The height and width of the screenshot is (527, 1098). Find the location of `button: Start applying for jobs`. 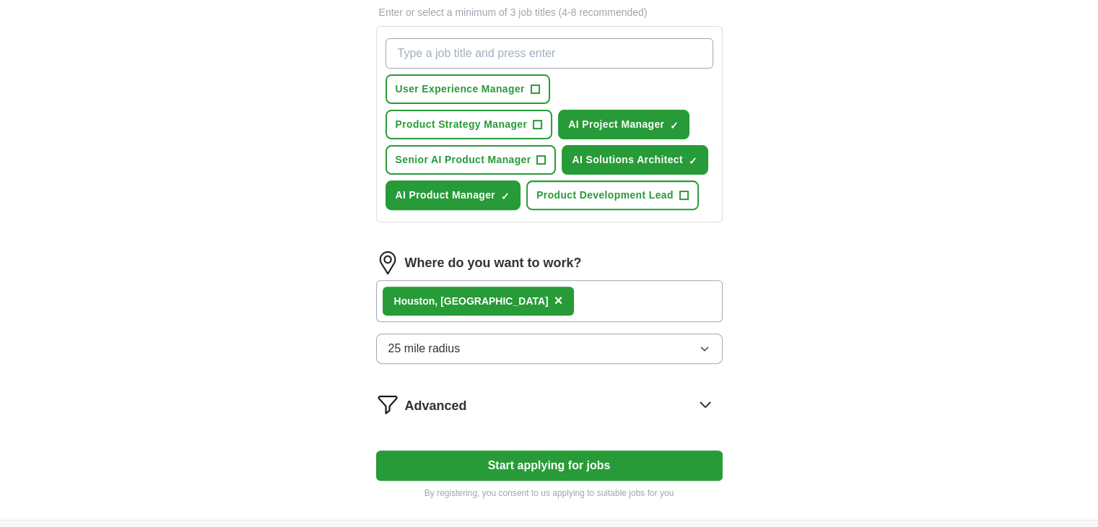

button: Start applying for jobs is located at coordinates (549, 466).